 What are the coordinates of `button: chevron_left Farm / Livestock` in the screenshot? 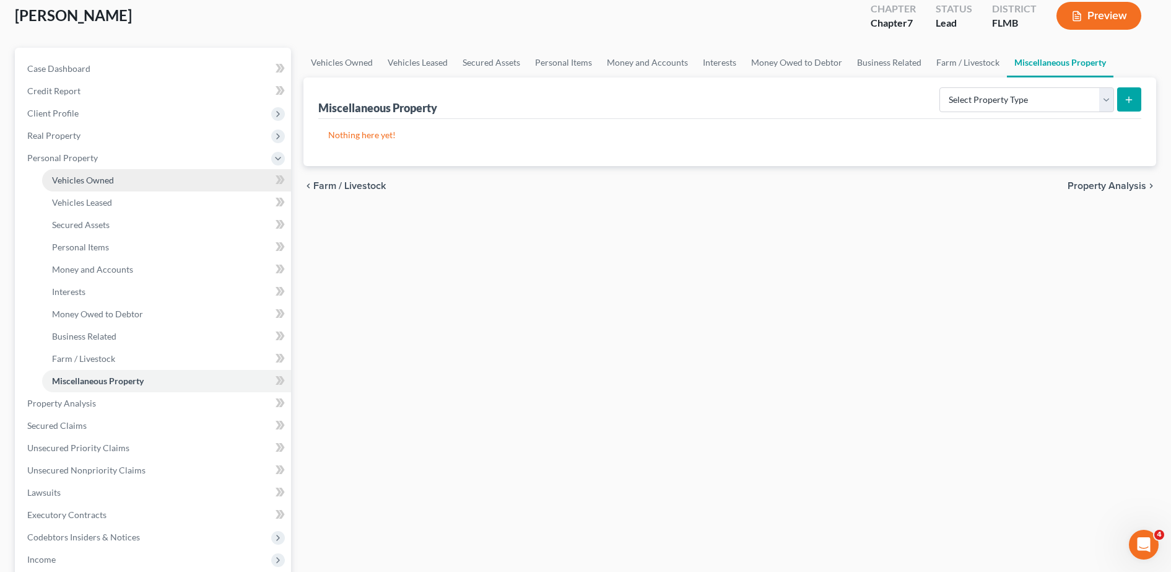 It's located at (344, 186).